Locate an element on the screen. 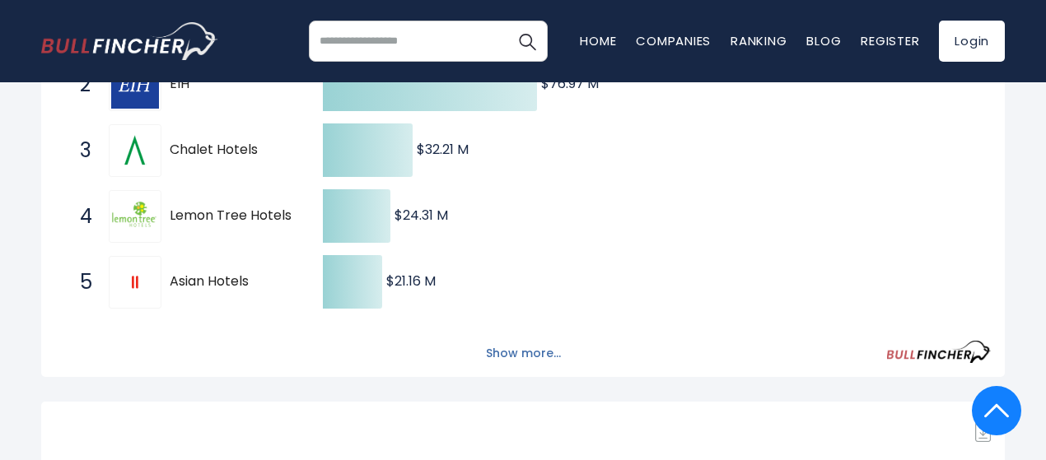  button: Show more... is located at coordinates (523, 353).